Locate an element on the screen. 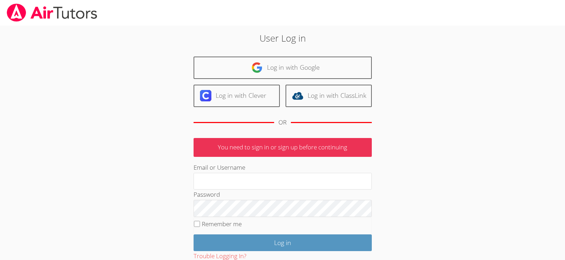 Image resolution: width=565 pixels, height=260 pixels. a: Log in with ClassLink is located at coordinates (328, 96).